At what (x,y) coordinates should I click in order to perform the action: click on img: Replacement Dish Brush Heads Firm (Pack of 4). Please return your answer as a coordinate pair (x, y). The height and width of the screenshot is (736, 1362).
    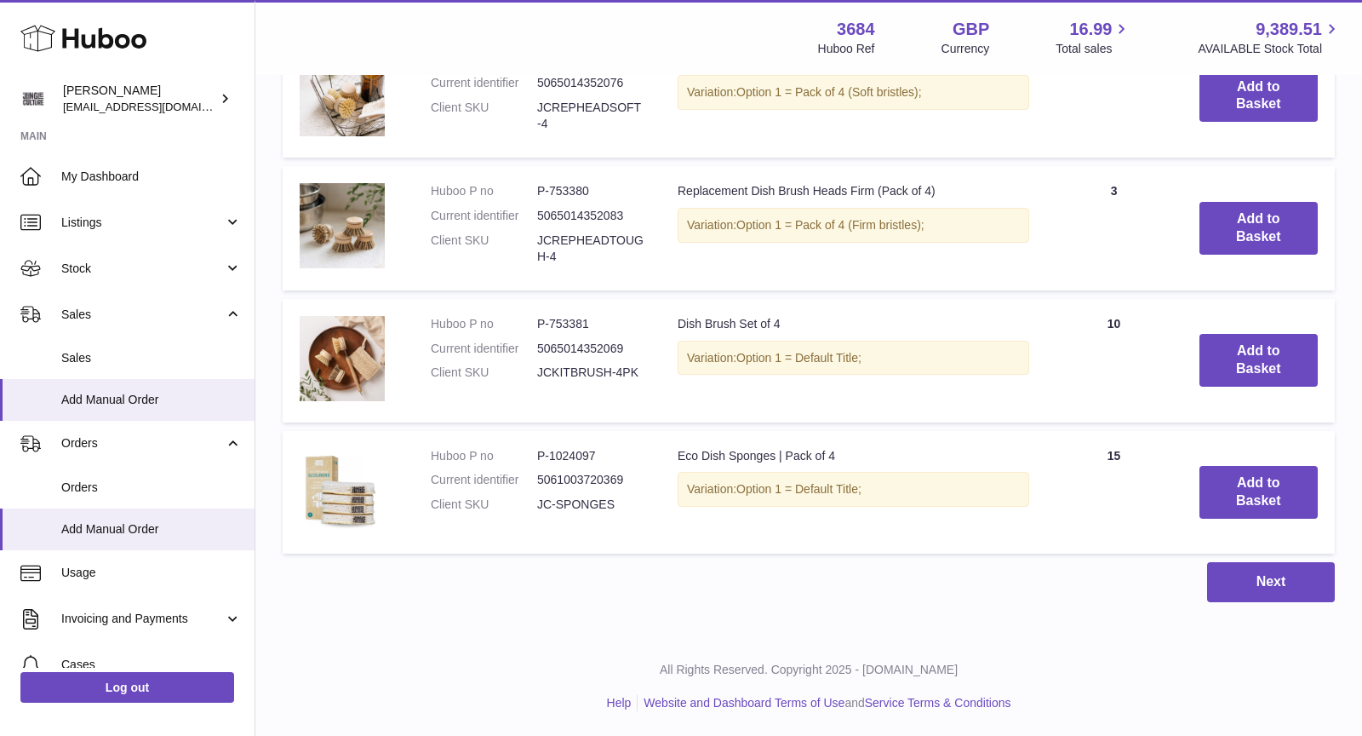
    Looking at the image, I should click on (342, 226).